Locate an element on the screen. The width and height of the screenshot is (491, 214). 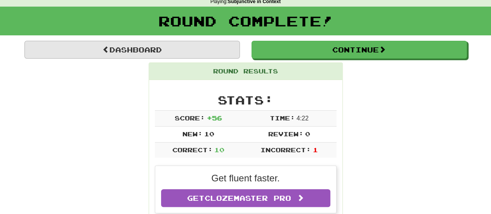
span: Review: is located at coordinates (285, 133).